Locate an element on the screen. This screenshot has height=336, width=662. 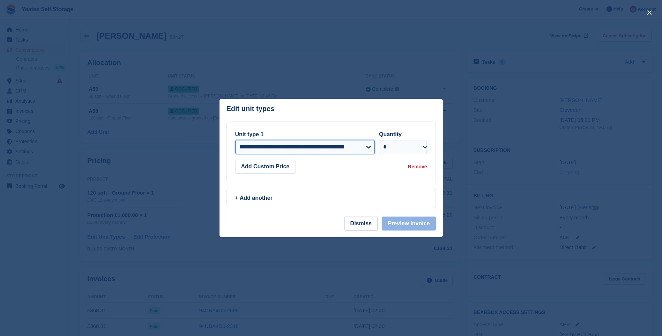
div: + Add another is located at coordinates (331, 198).